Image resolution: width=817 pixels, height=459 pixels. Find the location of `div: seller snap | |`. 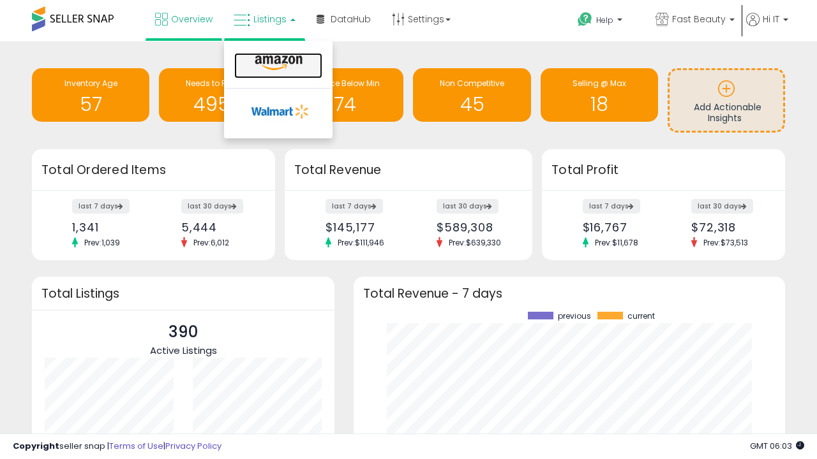

div: seller snap | | is located at coordinates (117, 447).